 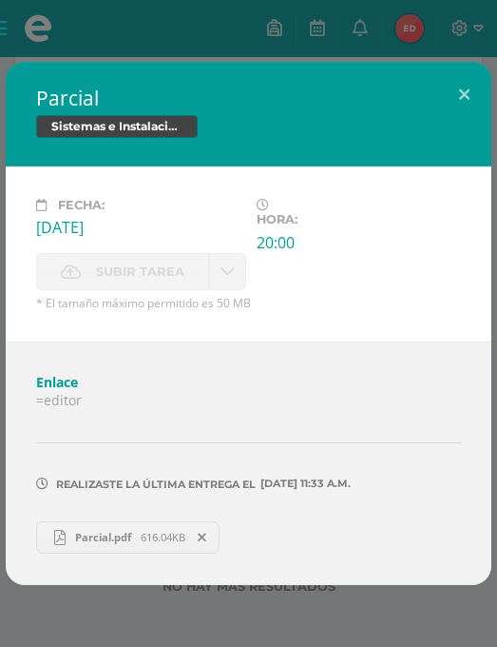 What do you see at coordinates (103, 536) in the screenshot?
I see `span: Parcial.pdf` at bounding box center [103, 536].